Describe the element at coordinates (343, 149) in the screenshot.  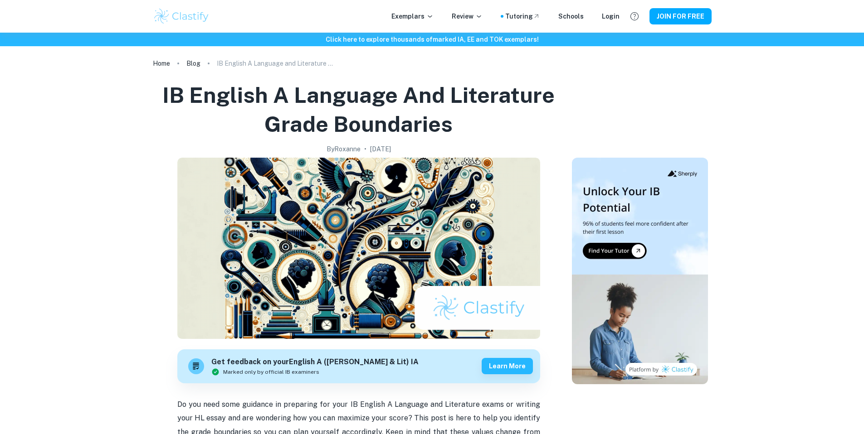
I see `h2: By Roxanne` at that location.